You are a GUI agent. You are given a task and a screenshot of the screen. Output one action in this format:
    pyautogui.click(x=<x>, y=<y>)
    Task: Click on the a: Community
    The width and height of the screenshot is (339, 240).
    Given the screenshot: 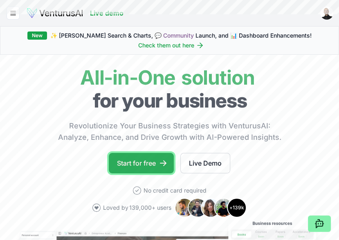 What is the action you would take?
    pyautogui.click(x=179, y=35)
    